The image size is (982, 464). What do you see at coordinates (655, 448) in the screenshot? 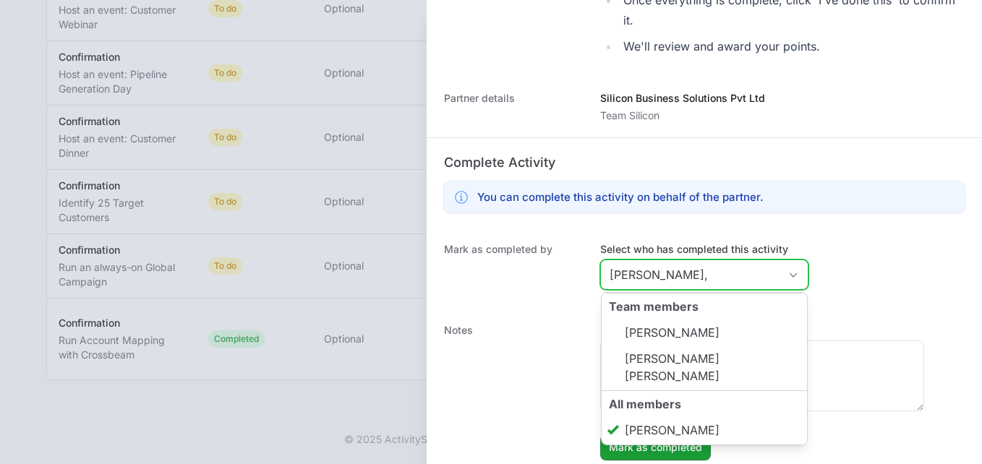
I see `span: Mark as completed` at bounding box center [655, 448].